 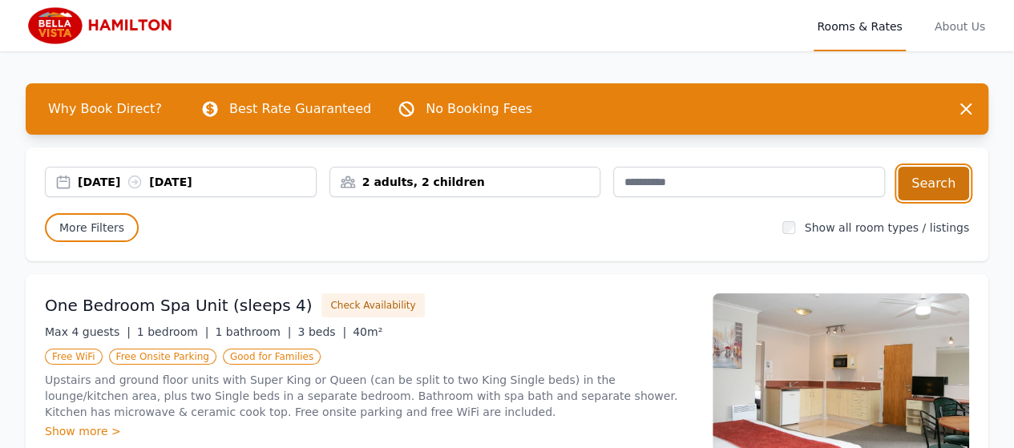 I want to click on span: 1 bedroom |, so click(x=173, y=332).